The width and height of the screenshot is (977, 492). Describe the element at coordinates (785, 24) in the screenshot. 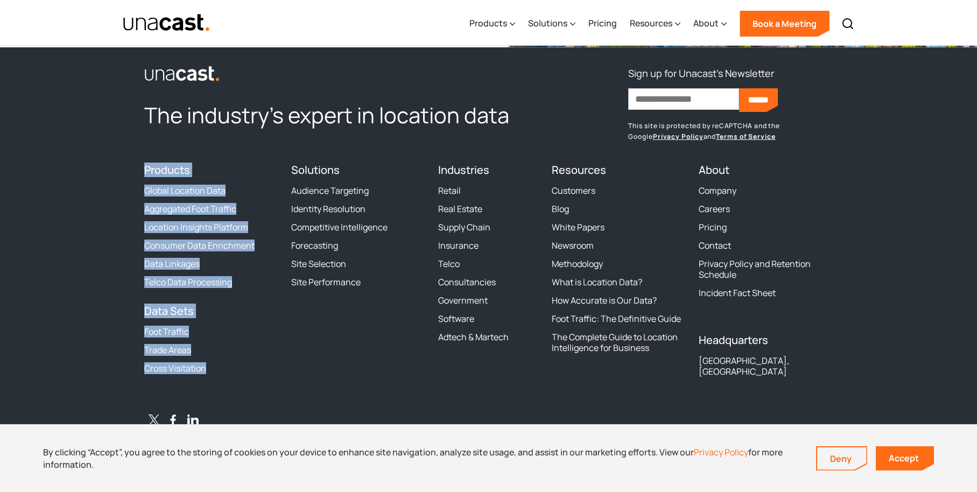

I see `a: Book a Meeting` at that location.